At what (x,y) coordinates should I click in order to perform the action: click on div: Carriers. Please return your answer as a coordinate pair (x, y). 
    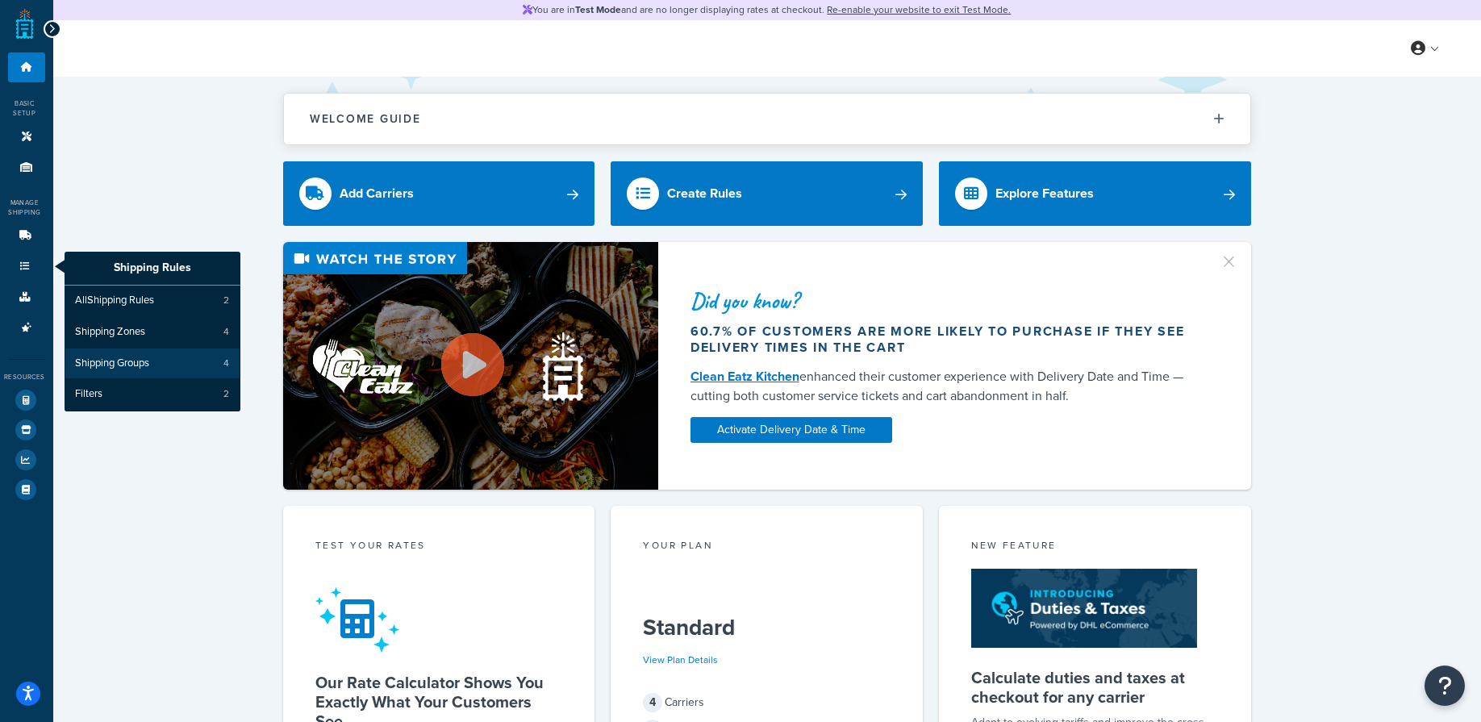
    Looking at the image, I should click on (766, 703).